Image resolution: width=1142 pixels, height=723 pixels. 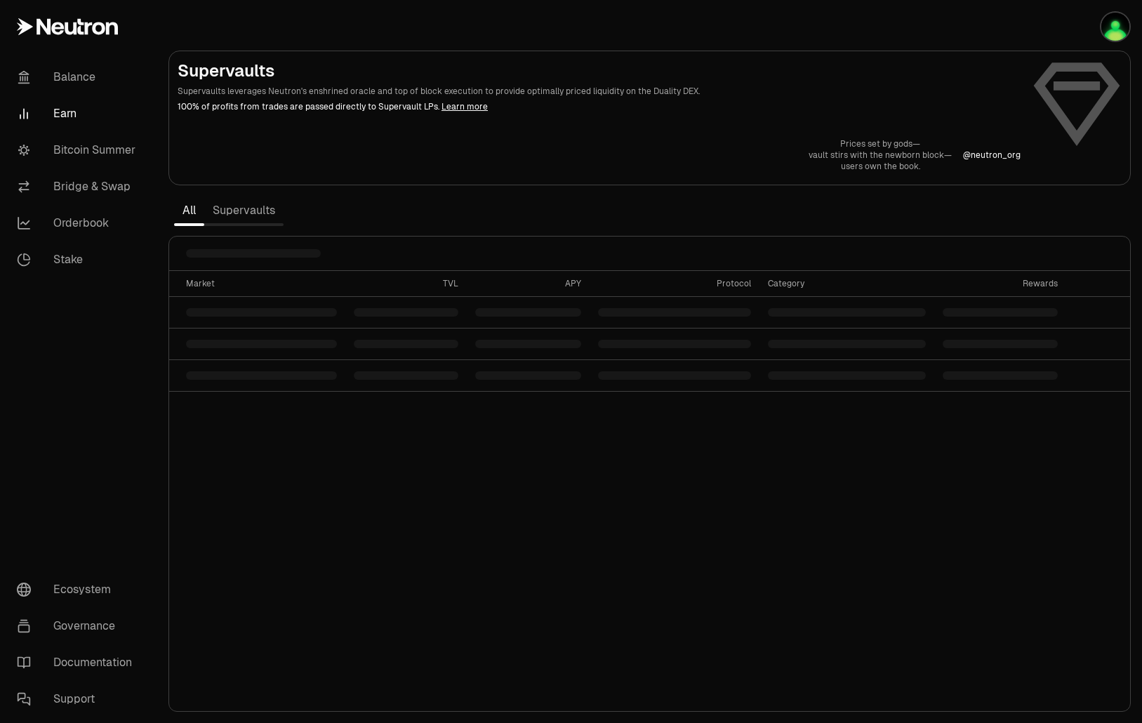 I want to click on div: Protocol, so click(x=674, y=284).